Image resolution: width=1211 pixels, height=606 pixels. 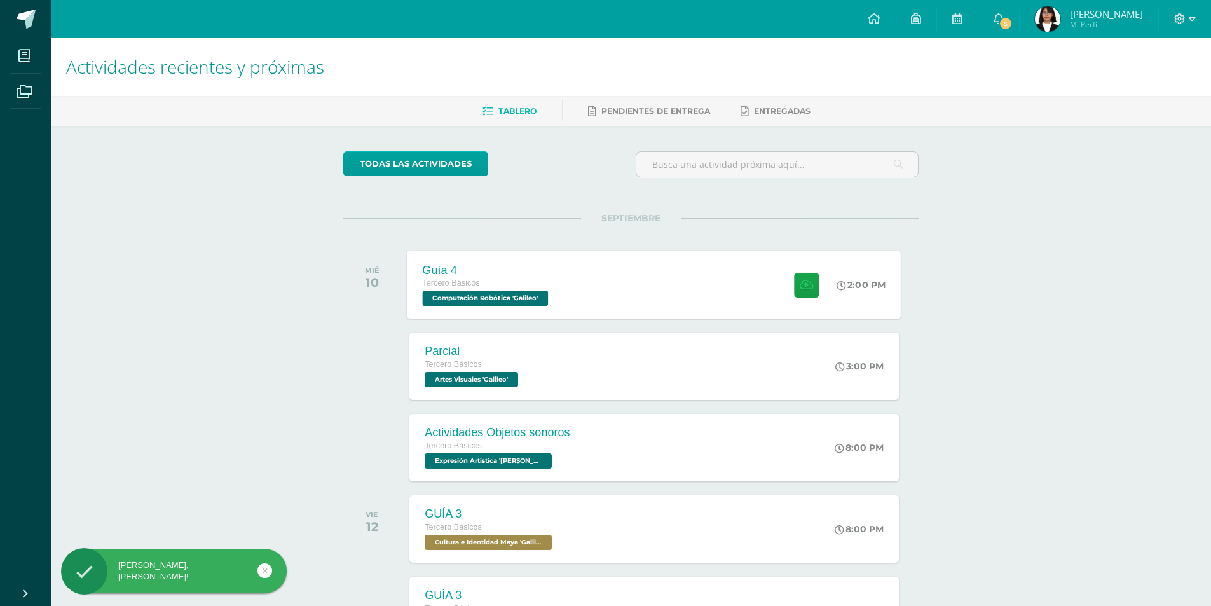 I want to click on span: Mi Perfil, so click(x=1106, y=24).